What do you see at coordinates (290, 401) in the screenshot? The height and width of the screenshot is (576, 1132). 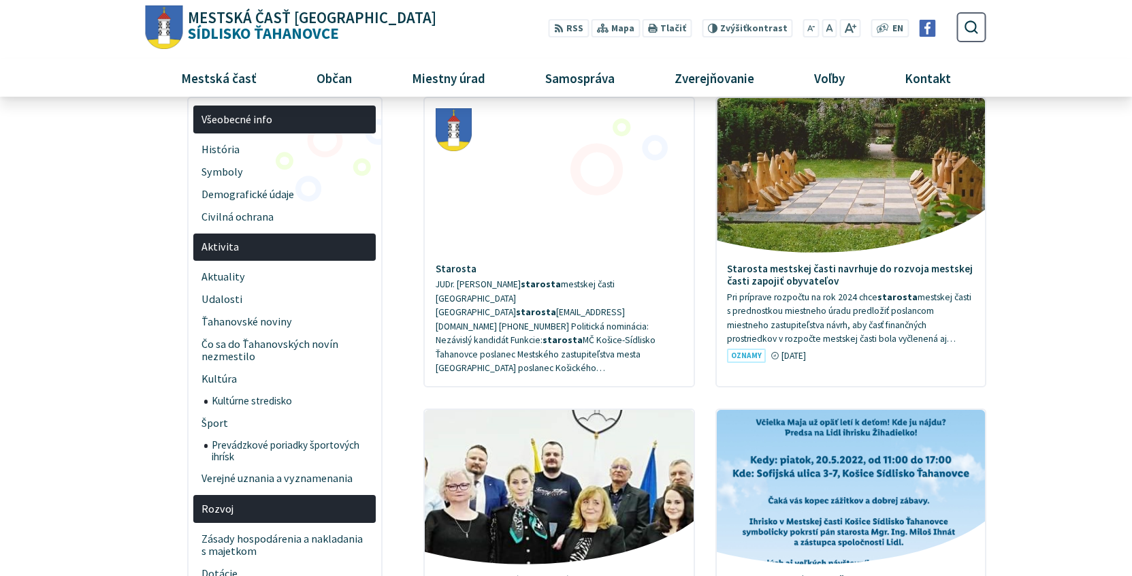 I see `span: Kultúrne stredisko` at bounding box center [290, 401].